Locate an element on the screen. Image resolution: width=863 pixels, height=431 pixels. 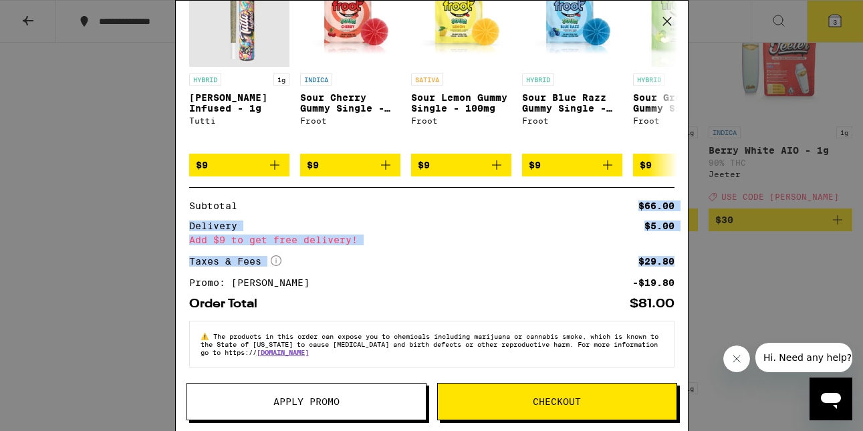
div: $5.00 is located at coordinates (659, 226).